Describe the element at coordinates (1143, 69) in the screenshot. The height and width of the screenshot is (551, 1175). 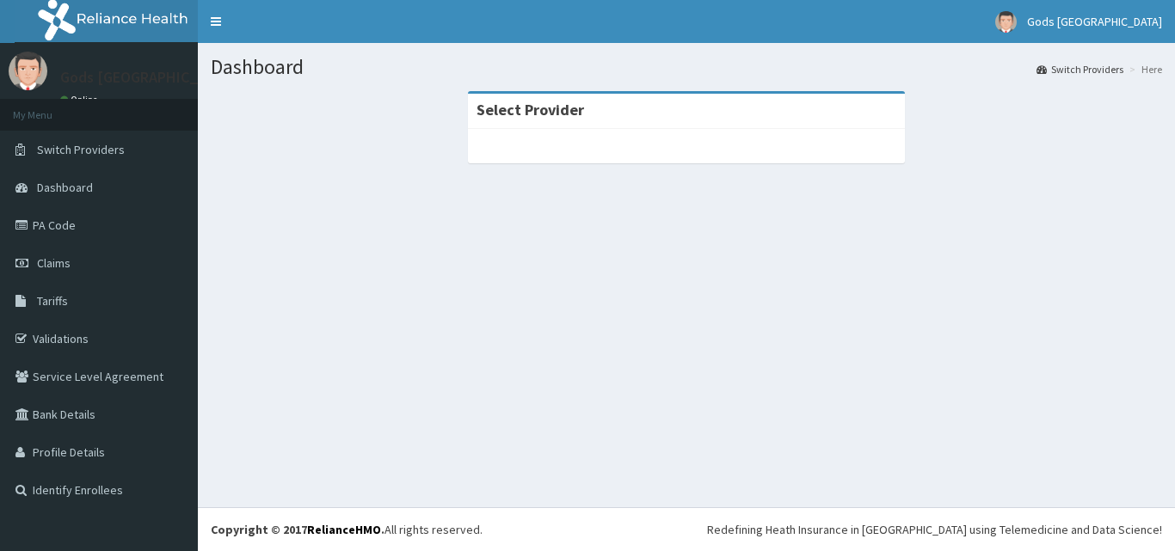
I see `li: Here` at that location.